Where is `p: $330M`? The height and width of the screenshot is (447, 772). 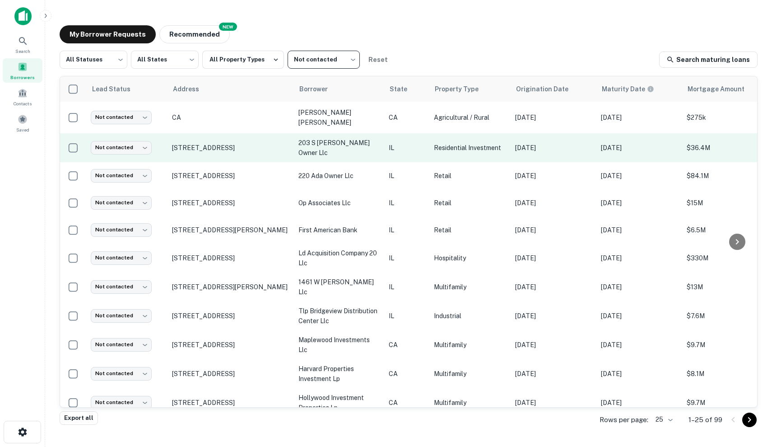 p: $330M is located at coordinates (728, 258).